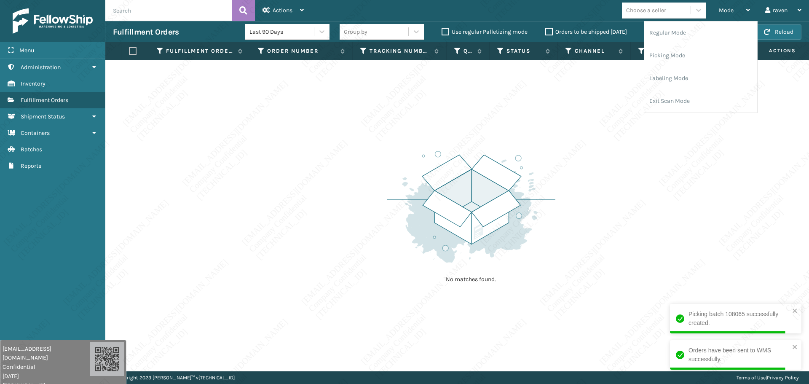 This screenshot has width=809, height=384. What do you see at coordinates (646, 10) in the screenshot?
I see `div: Choose a seller` at bounding box center [646, 10].